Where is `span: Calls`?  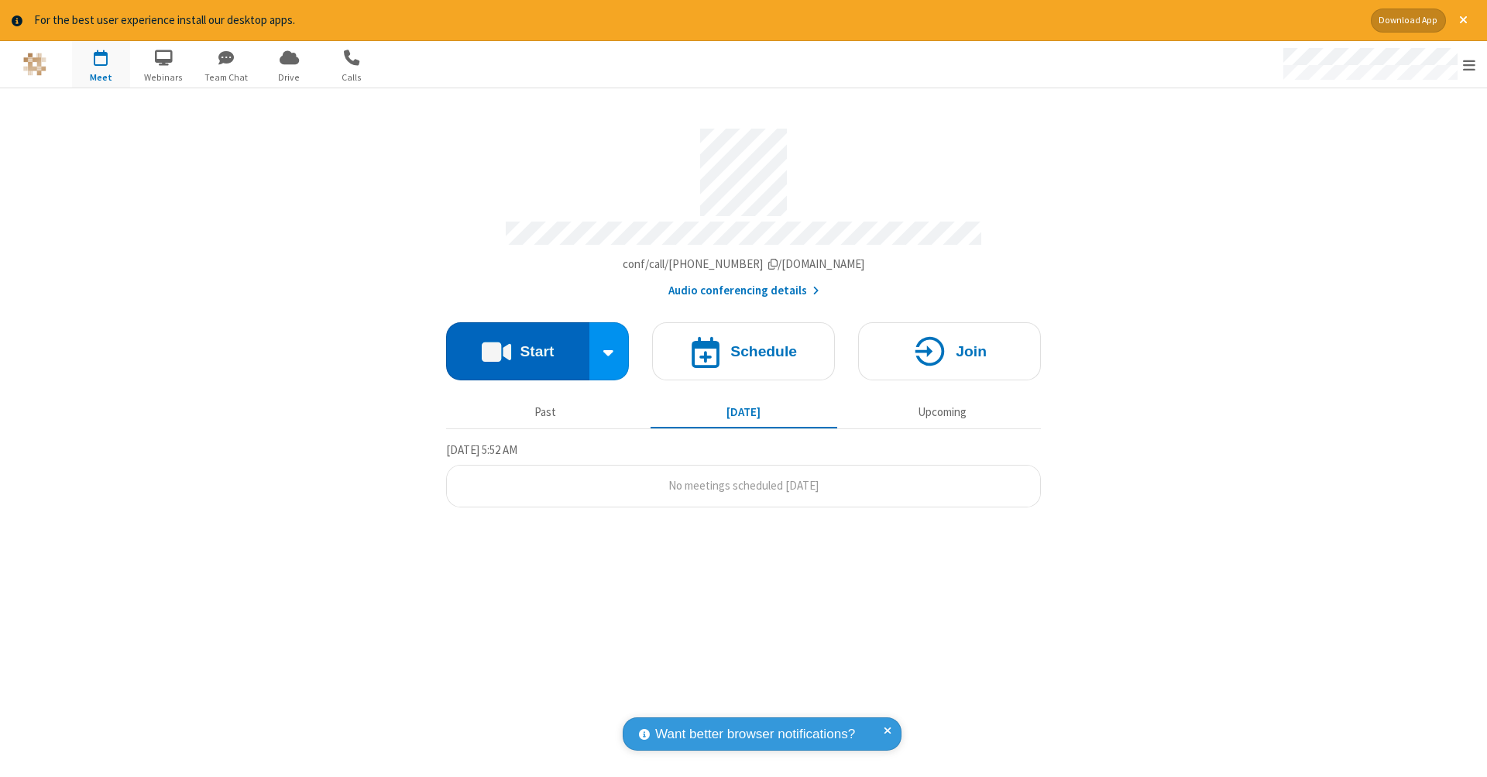 span: Calls is located at coordinates (352, 77).